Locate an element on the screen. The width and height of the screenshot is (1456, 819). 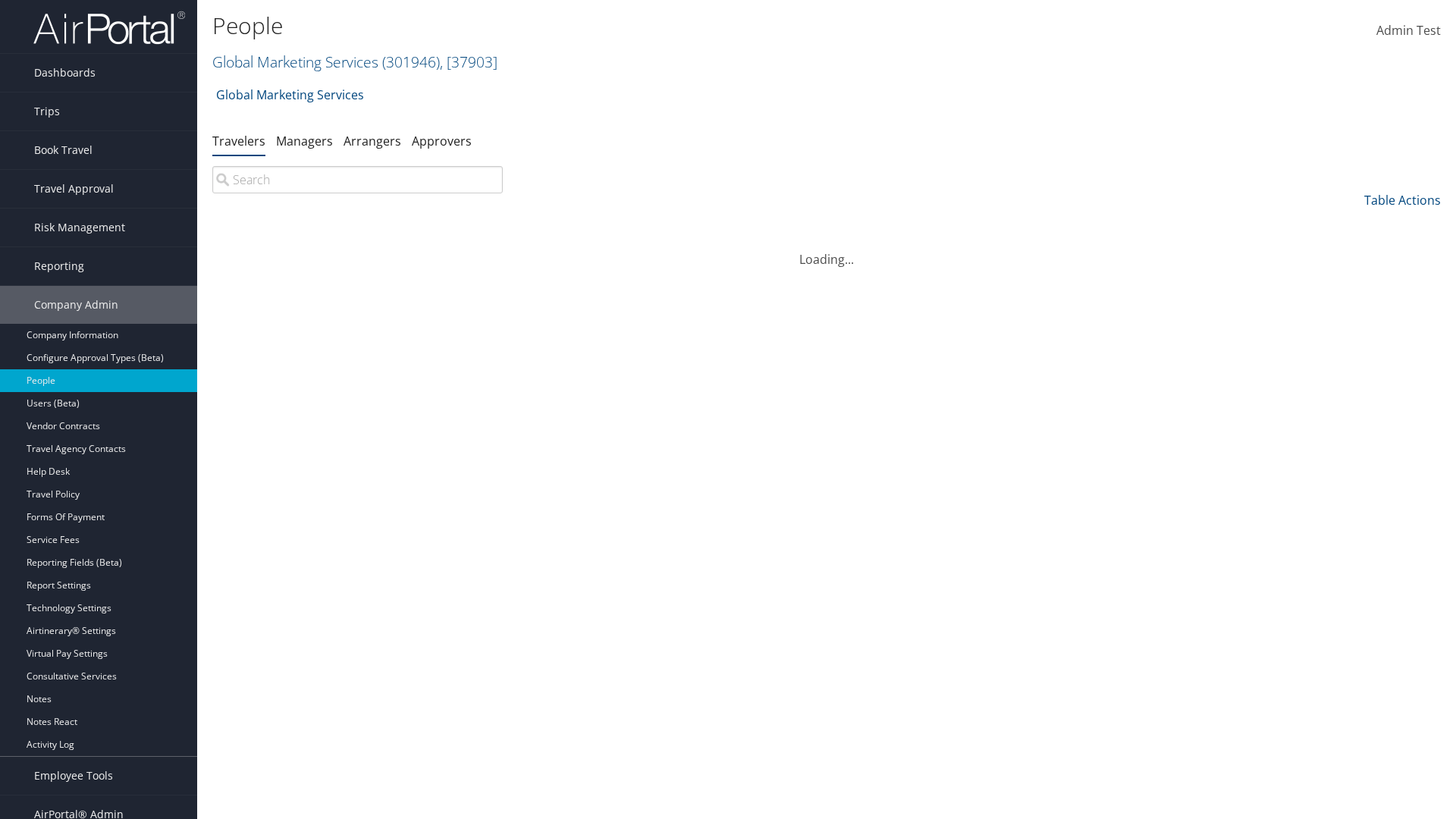
span: Reporting is located at coordinates (59, 266).